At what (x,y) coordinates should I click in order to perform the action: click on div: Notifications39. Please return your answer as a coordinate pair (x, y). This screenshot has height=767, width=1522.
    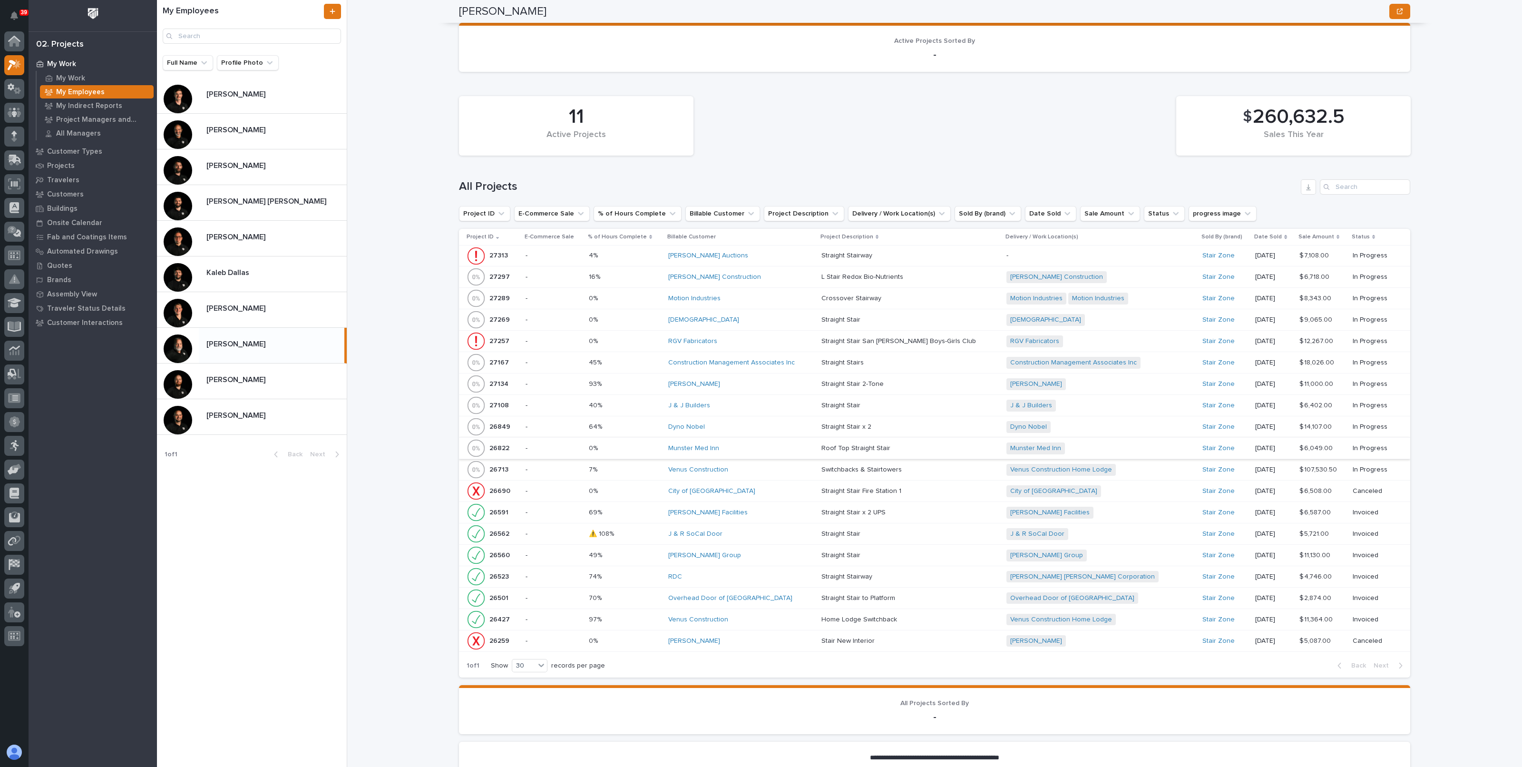
    Looking at the image, I should click on (18, 19).